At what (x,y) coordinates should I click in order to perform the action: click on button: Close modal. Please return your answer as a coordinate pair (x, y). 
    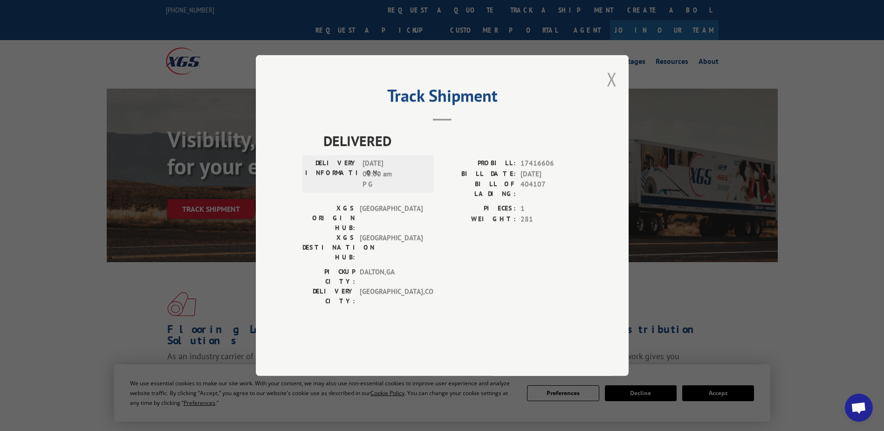
    Looking at the image, I should click on (612, 79).